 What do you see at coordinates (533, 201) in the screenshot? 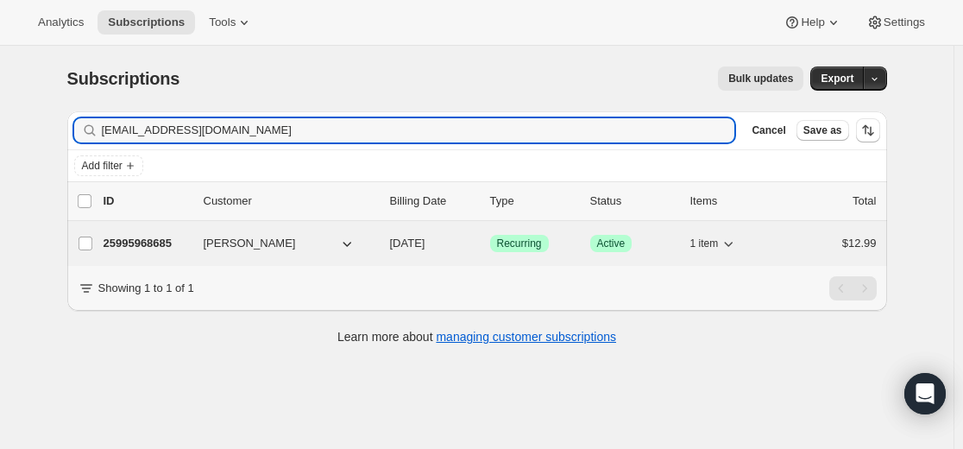
I see `div: Type` at bounding box center [533, 201].